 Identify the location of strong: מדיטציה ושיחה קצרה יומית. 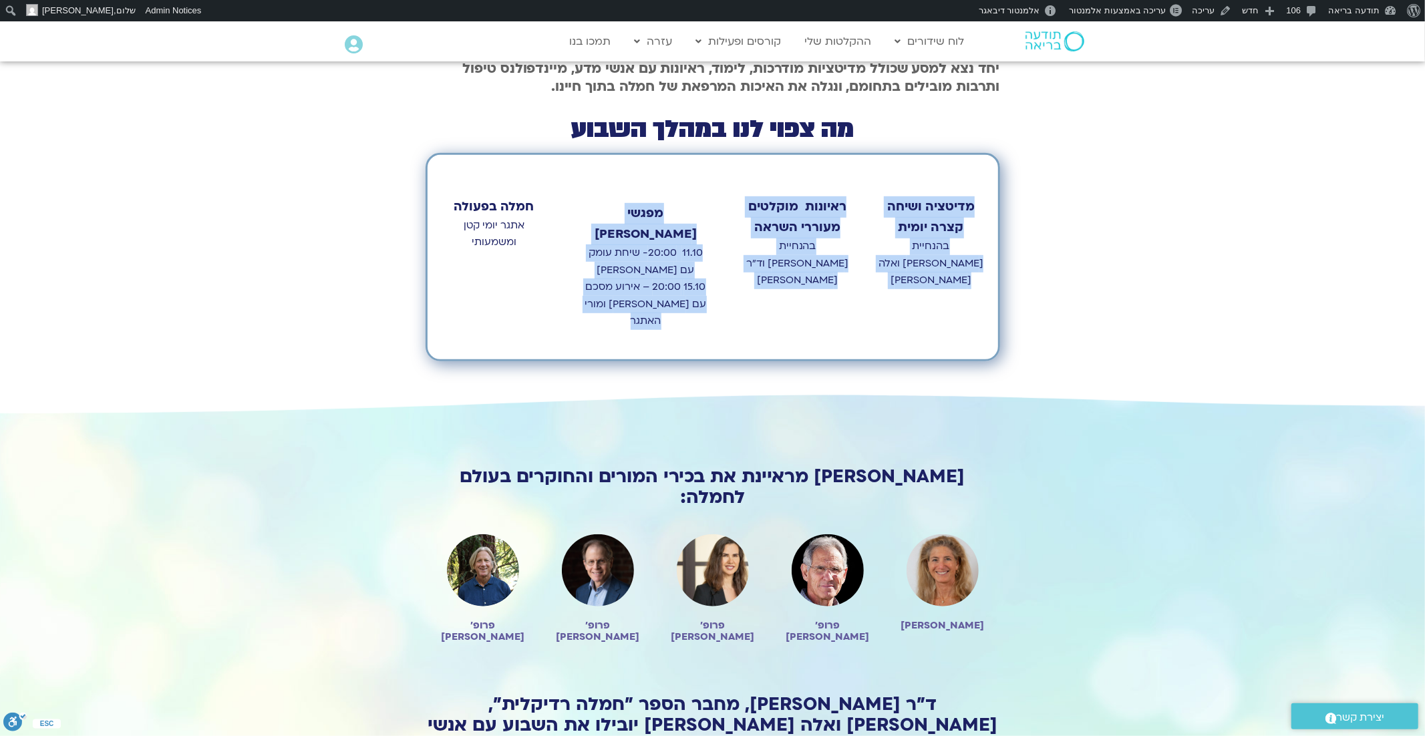
(931, 217).